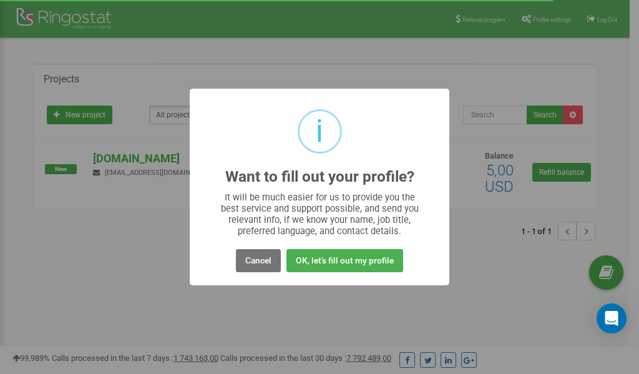 The image size is (639, 374). I want to click on button: OK, let's fill out my profile, so click(345, 260).